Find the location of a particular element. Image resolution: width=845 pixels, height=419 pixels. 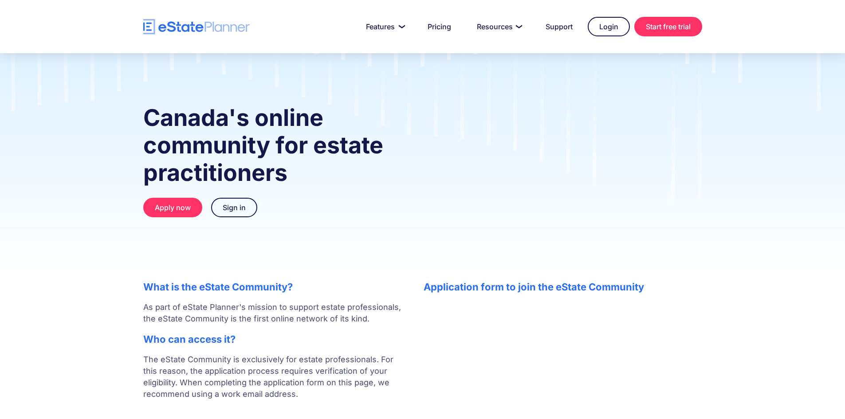

a: Resources is located at coordinates (498, 27).